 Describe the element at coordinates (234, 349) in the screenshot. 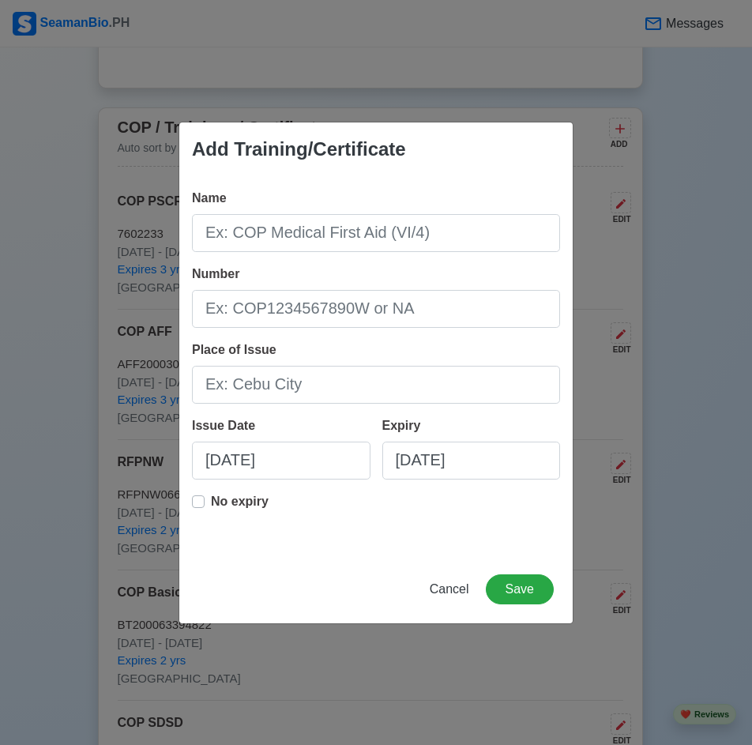

I see `span: Place of Issue` at that location.